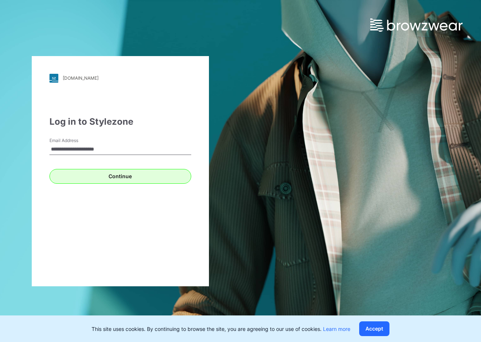  Describe the element at coordinates (221, 329) in the screenshot. I see `p: This site uses cookies. By continuing to browse the site, you are agreeing to our use of cookies.` at that location.